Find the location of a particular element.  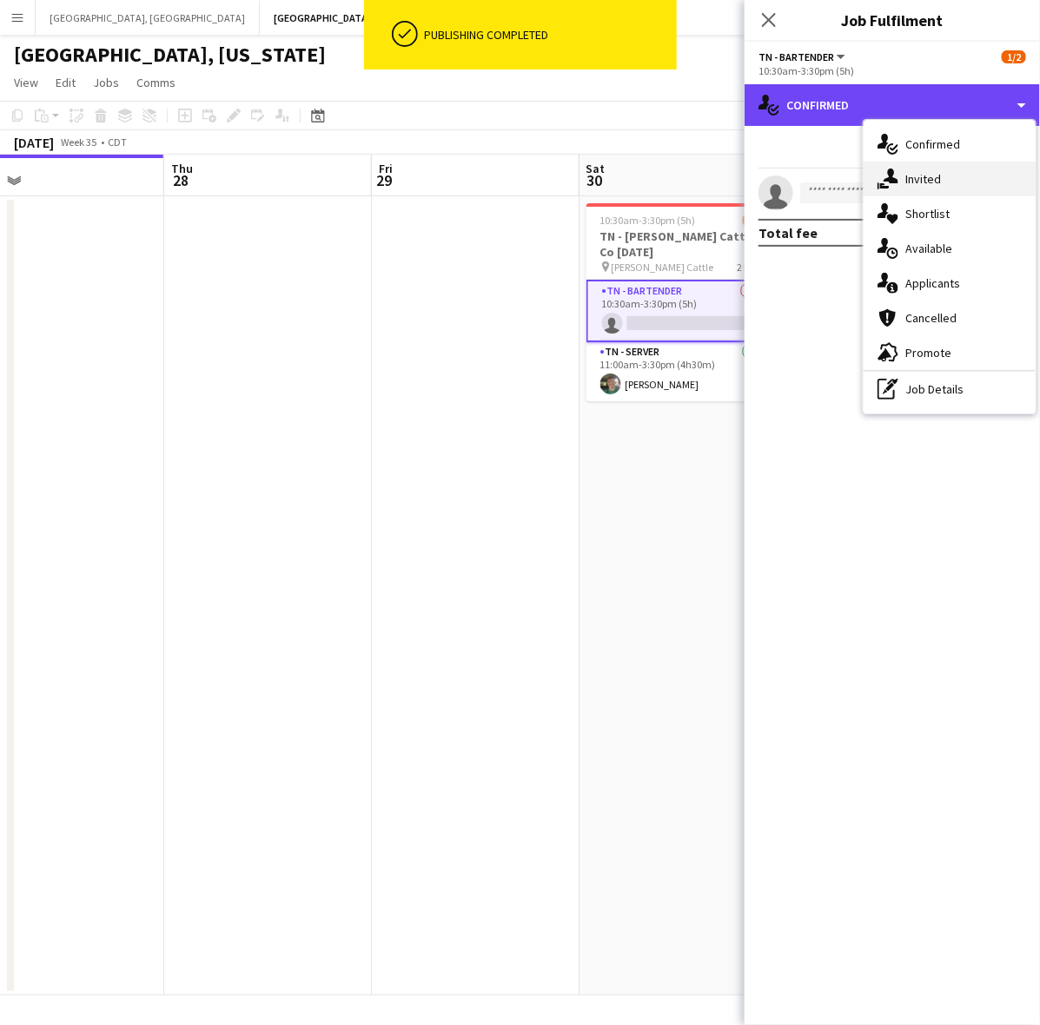

div: CDT is located at coordinates (117, 142).